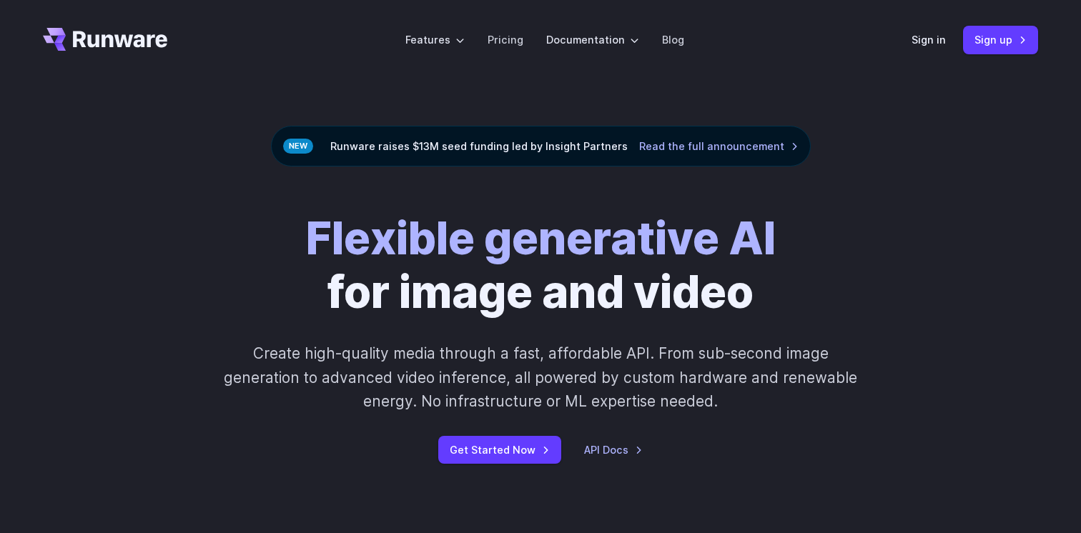 This screenshot has width=1081, height=533. Describe the element at coordinates (541, 238) in the screenshot. I see `strong: Flexible generative AI` at that location.